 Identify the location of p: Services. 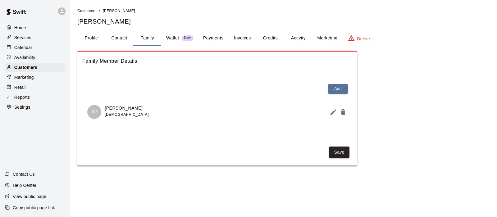
(23, 38).